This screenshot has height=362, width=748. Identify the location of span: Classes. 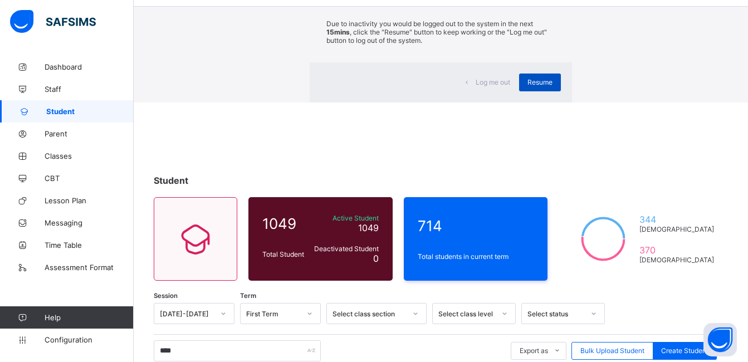
(89, 156).